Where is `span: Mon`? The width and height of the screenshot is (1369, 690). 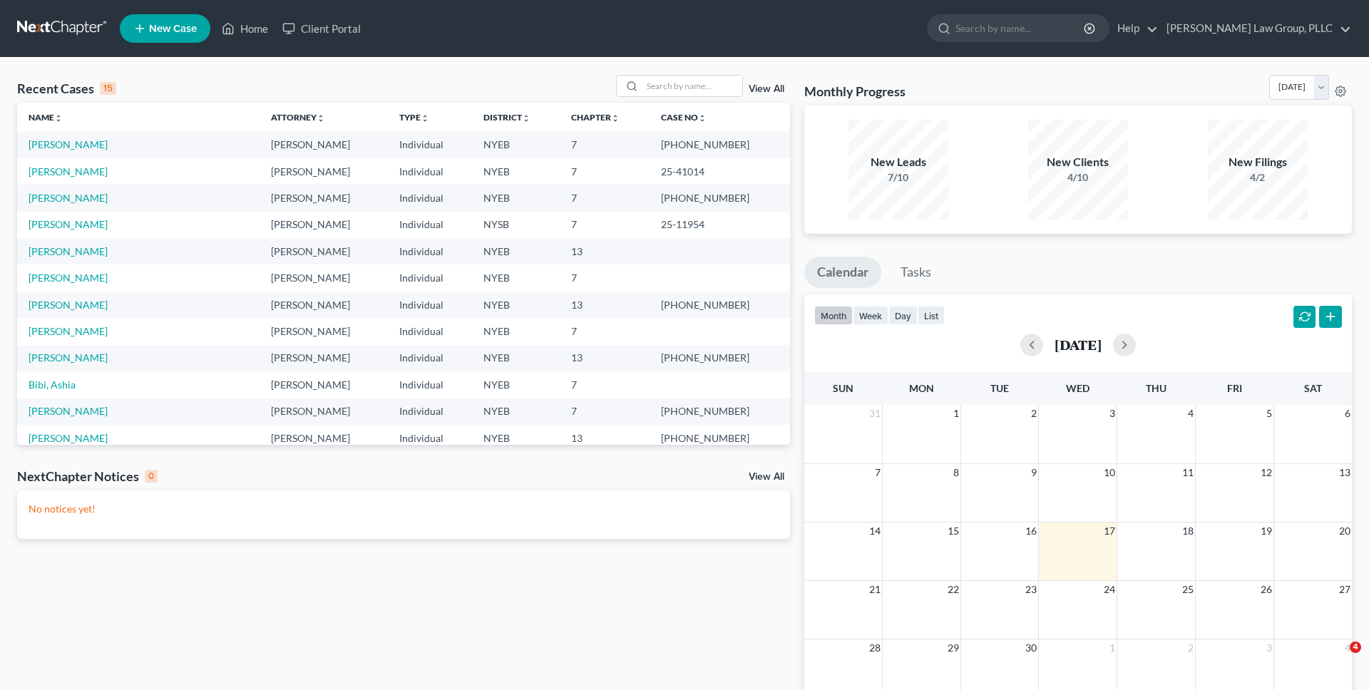
span: Mon is located at coordinates (921, 388).